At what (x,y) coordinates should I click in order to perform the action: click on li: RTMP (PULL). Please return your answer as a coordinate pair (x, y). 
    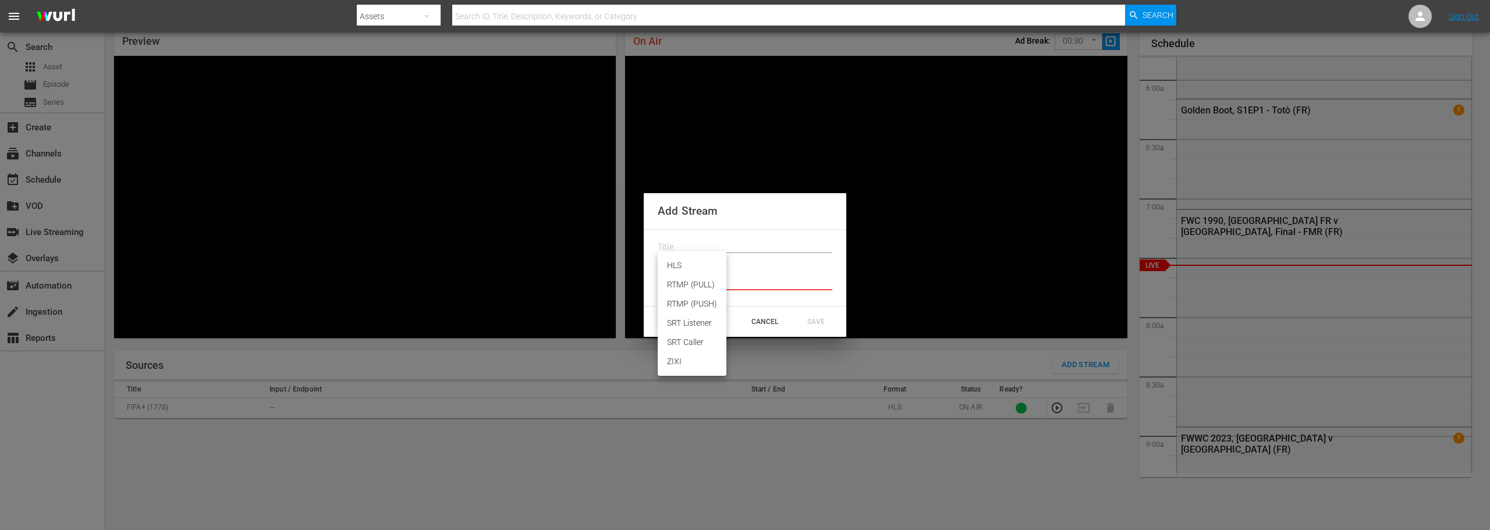
    Looking at the image, I should click on (692, 285).